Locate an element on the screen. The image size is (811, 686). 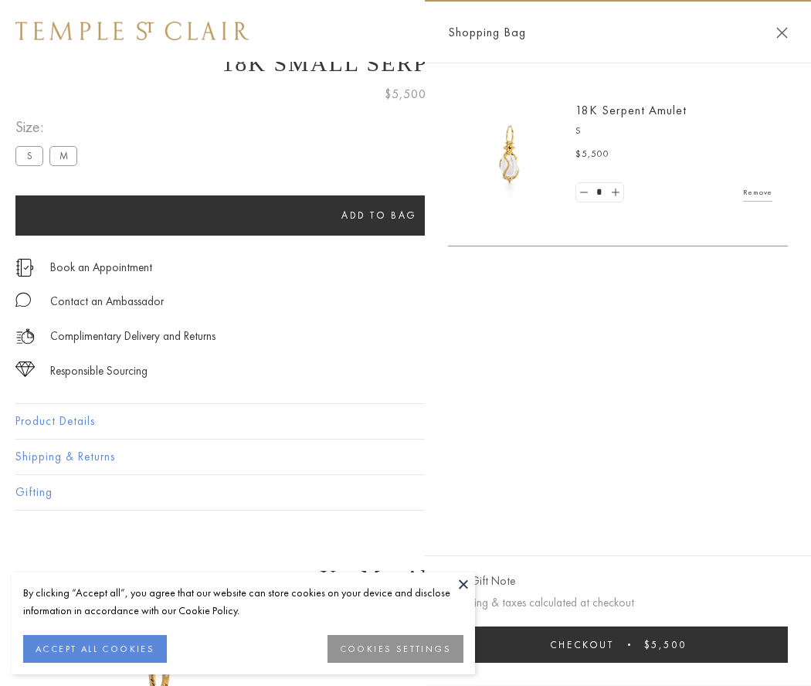
a: Book an Appointment is located at coordinates (101, 267).